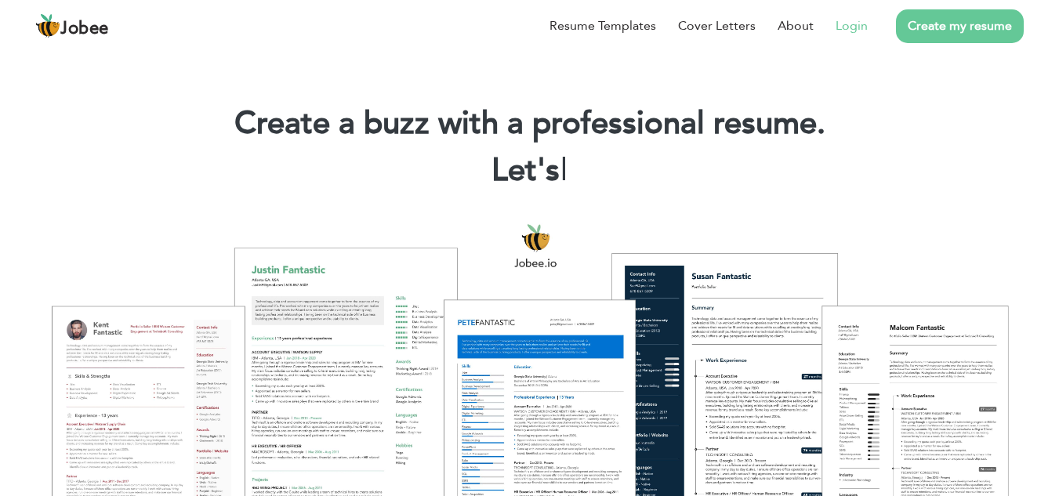 This screenshot has height=496, width=1059. Describe the element at coordinates (959, 26) in the screenshot. I see `a: Create my resume` at that location.